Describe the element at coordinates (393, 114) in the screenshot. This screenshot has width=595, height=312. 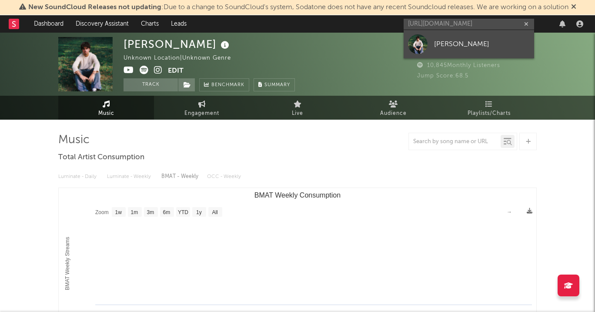
I see `span: Audience` at that location.